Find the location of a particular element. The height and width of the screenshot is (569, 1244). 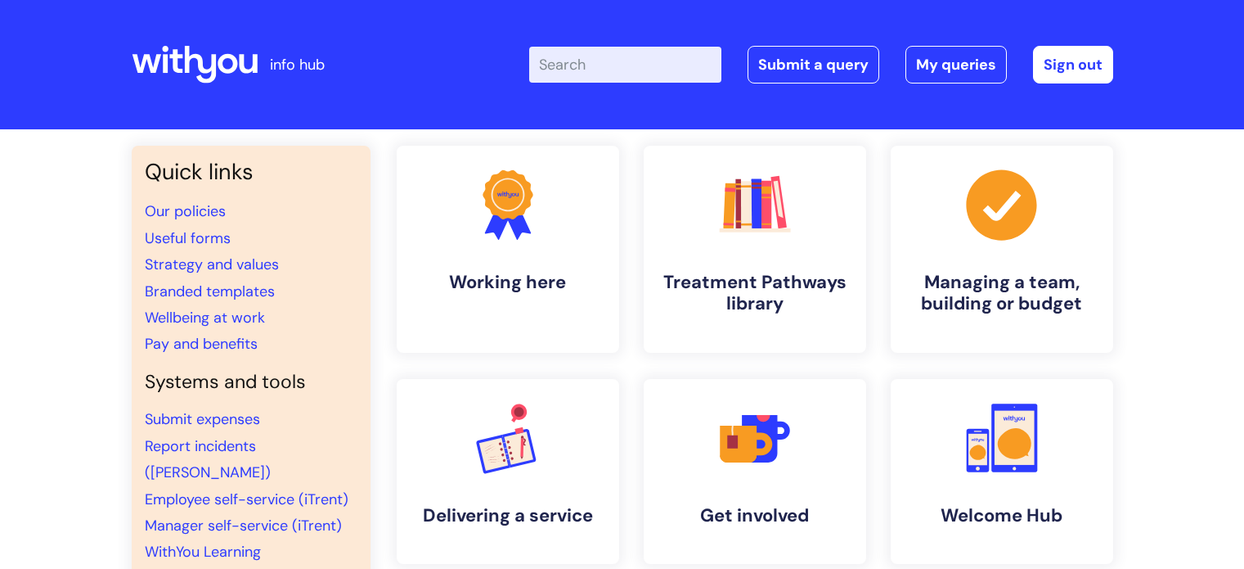

h4: Systems and tools is located at coordinates (251, 382).